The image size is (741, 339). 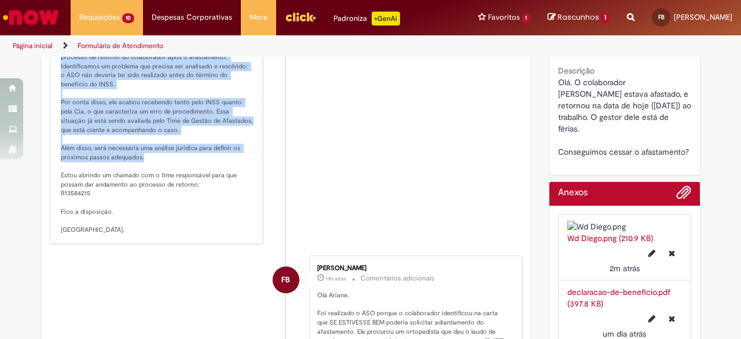 What do you see at coordinates (157, 130) in the screenshot?
I see `p: Oi, Fer. Tudo bem? Entendi a situação. Houve uma quebra de fluxo no início do processo de retorno...` at bounding box center [157, 130].